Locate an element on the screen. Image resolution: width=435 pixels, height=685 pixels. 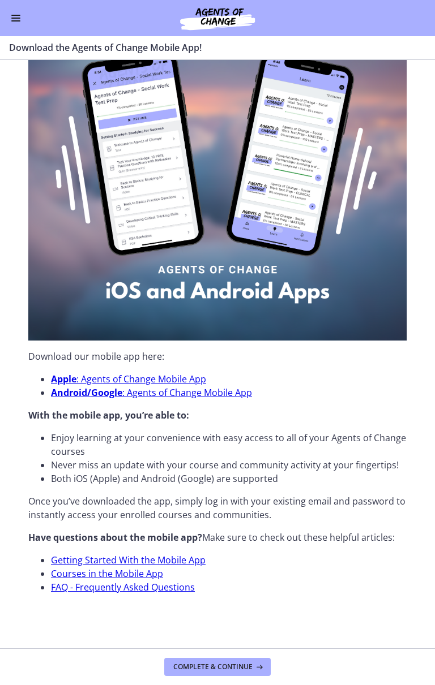
h3: Download the Agents of Change Mobile App! is located at coordinates (211, 48).